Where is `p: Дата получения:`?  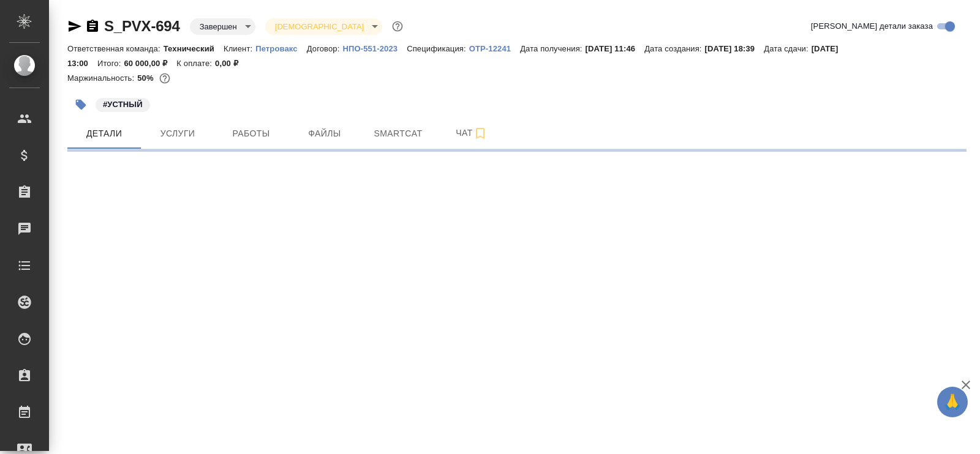
p: Дата получения: is located at coordinates (552, 48).